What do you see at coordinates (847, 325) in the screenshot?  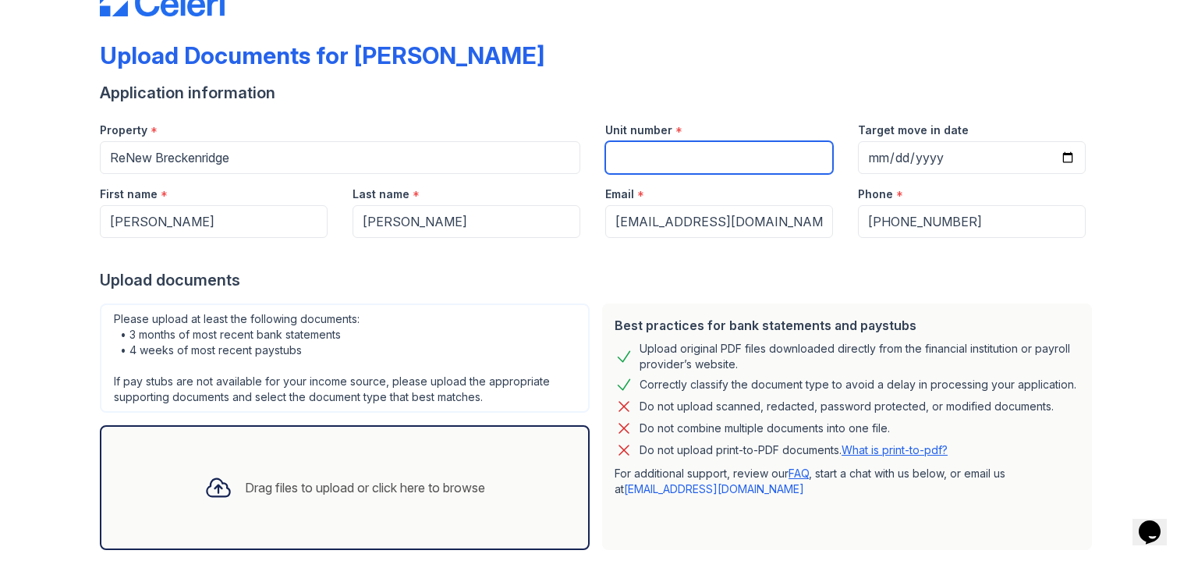 I see `div: Best practices for bank statements and paystubs` at bounding box center [847, 325].